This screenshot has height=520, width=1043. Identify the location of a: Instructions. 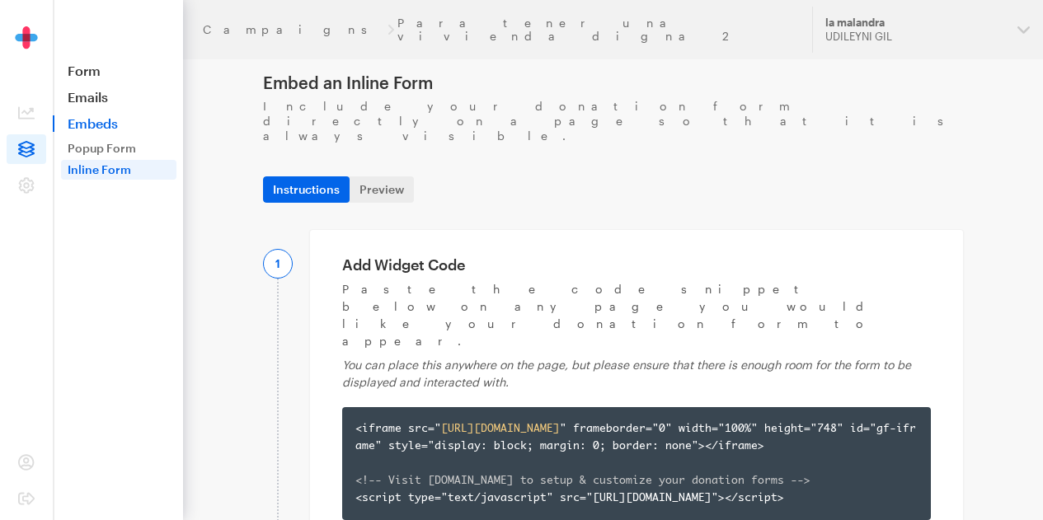
(306, 190).